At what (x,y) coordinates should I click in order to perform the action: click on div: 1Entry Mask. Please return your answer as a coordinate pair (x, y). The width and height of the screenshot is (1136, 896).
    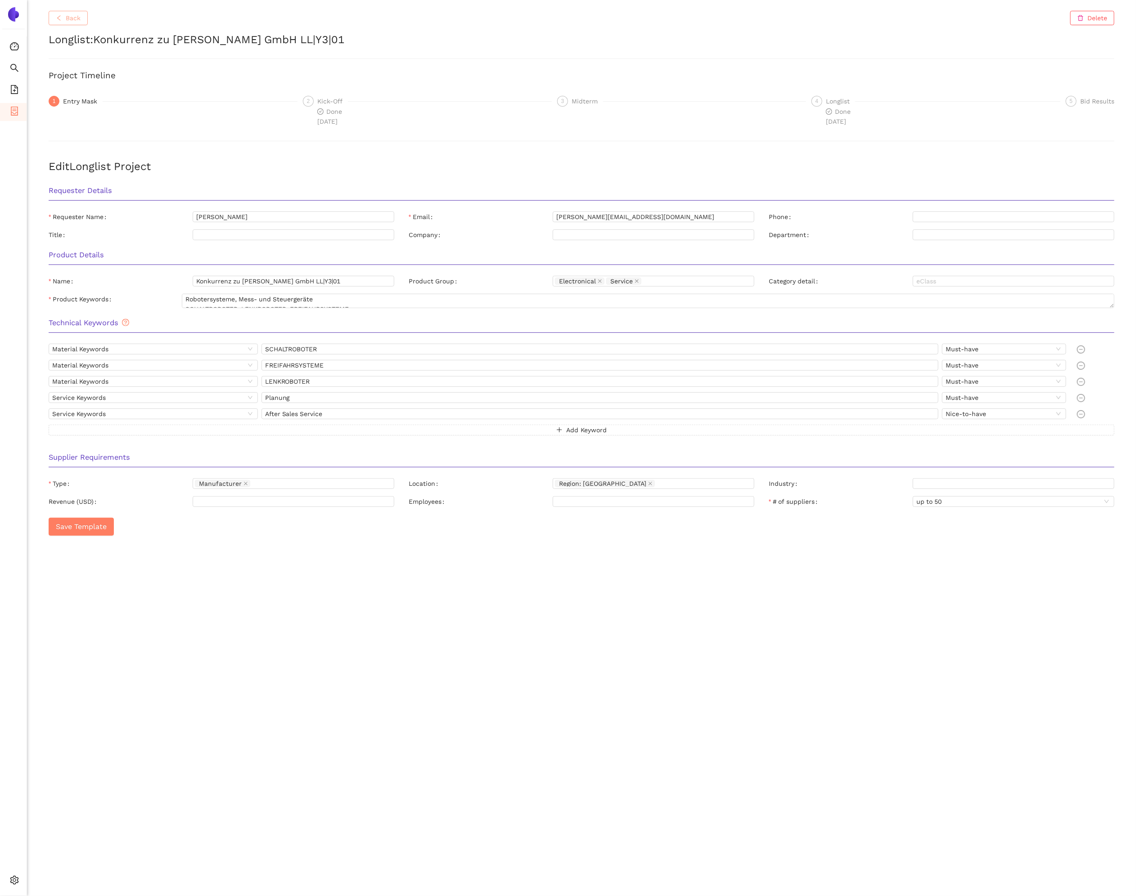
    Looking at the image, I should click on (173, 101).